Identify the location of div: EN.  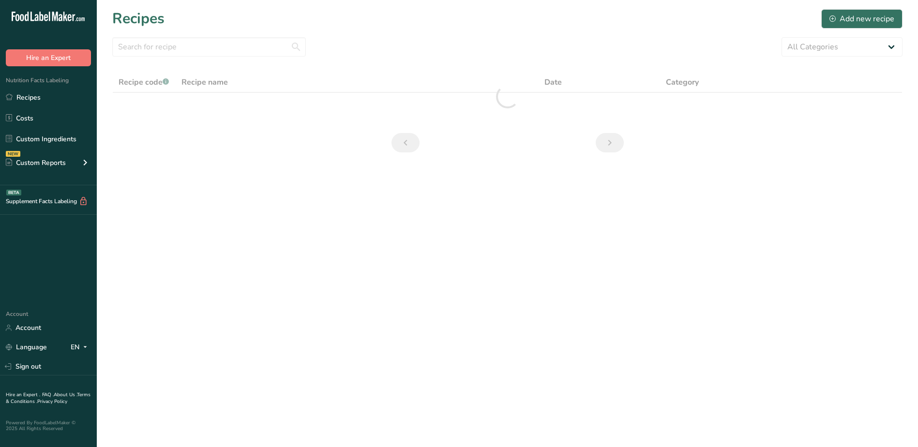
(81, 348).